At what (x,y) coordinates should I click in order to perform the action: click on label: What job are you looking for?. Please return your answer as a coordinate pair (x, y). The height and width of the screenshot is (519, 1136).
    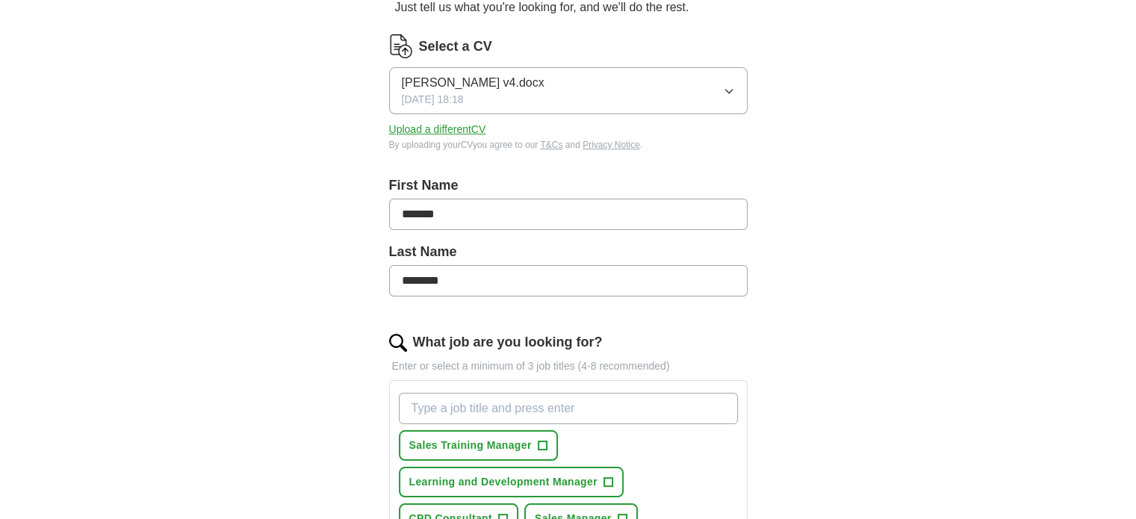
    Looking at the image, I should click on (508, 342).